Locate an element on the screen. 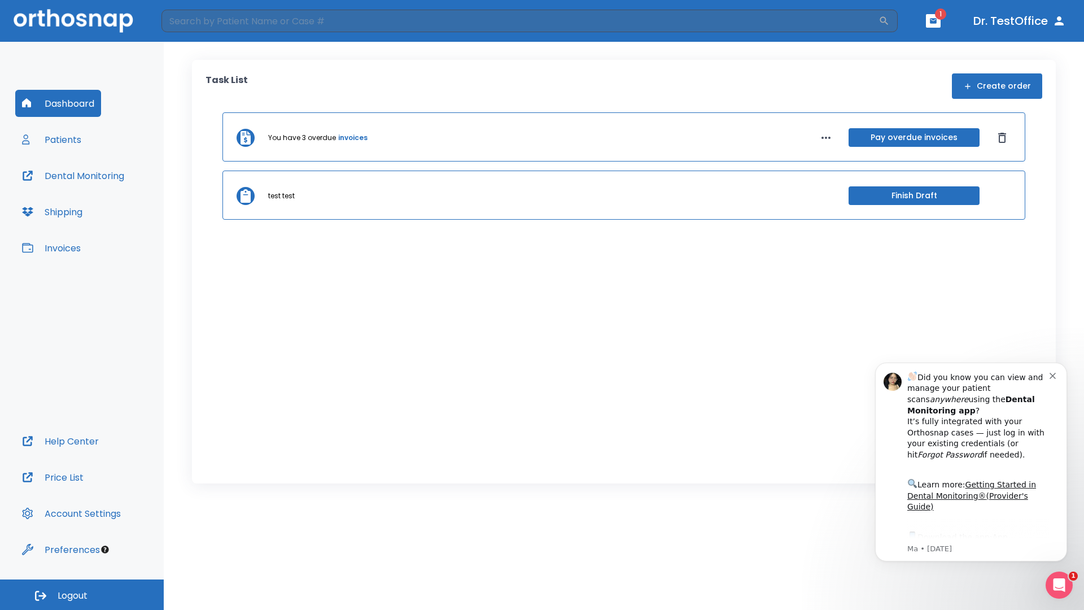 The height and width of the screenshot is (610, 1084). a: (Provider's Guide) is located at coordinates (110, 156).